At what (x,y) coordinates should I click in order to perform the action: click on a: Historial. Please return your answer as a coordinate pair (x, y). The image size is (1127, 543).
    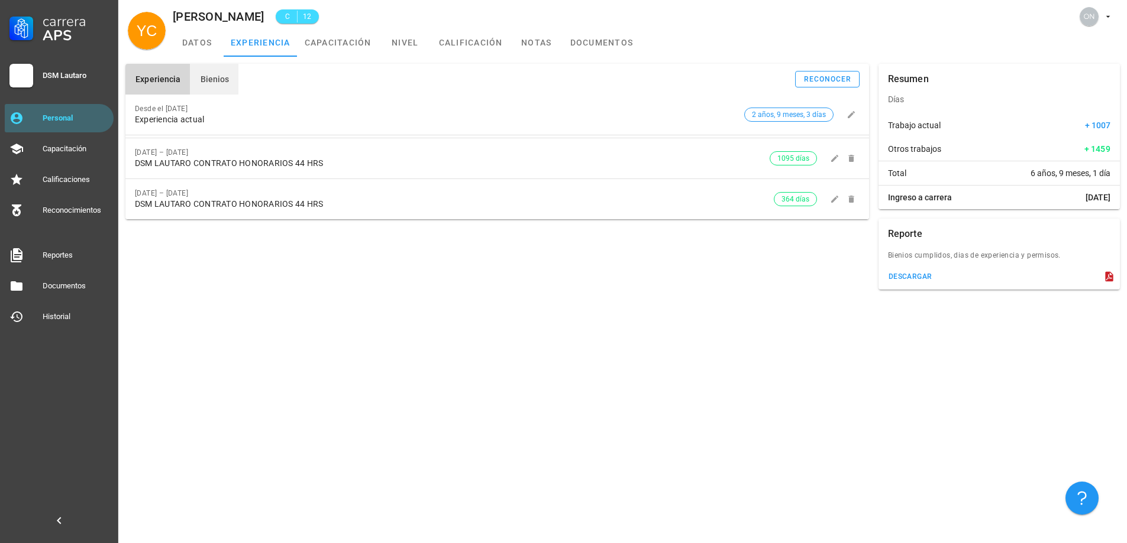
    Looking at the image, I should click on (59, 317).